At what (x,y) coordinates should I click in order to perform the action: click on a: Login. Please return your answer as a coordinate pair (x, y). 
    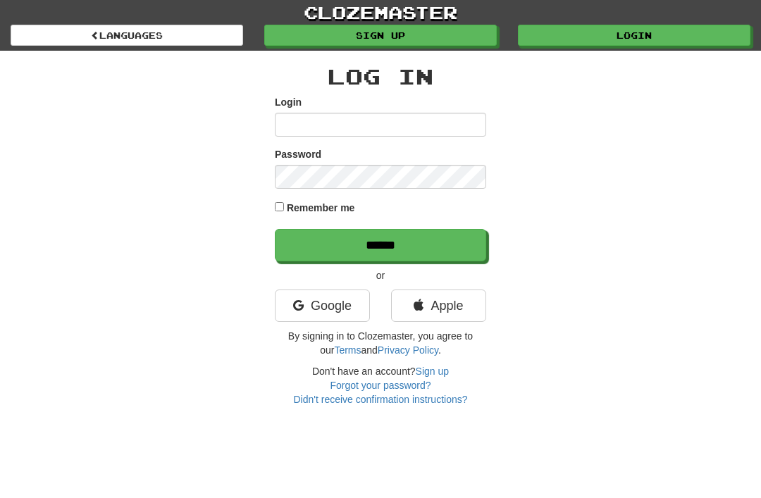
    Looking at the image, I should click on (635, 35).